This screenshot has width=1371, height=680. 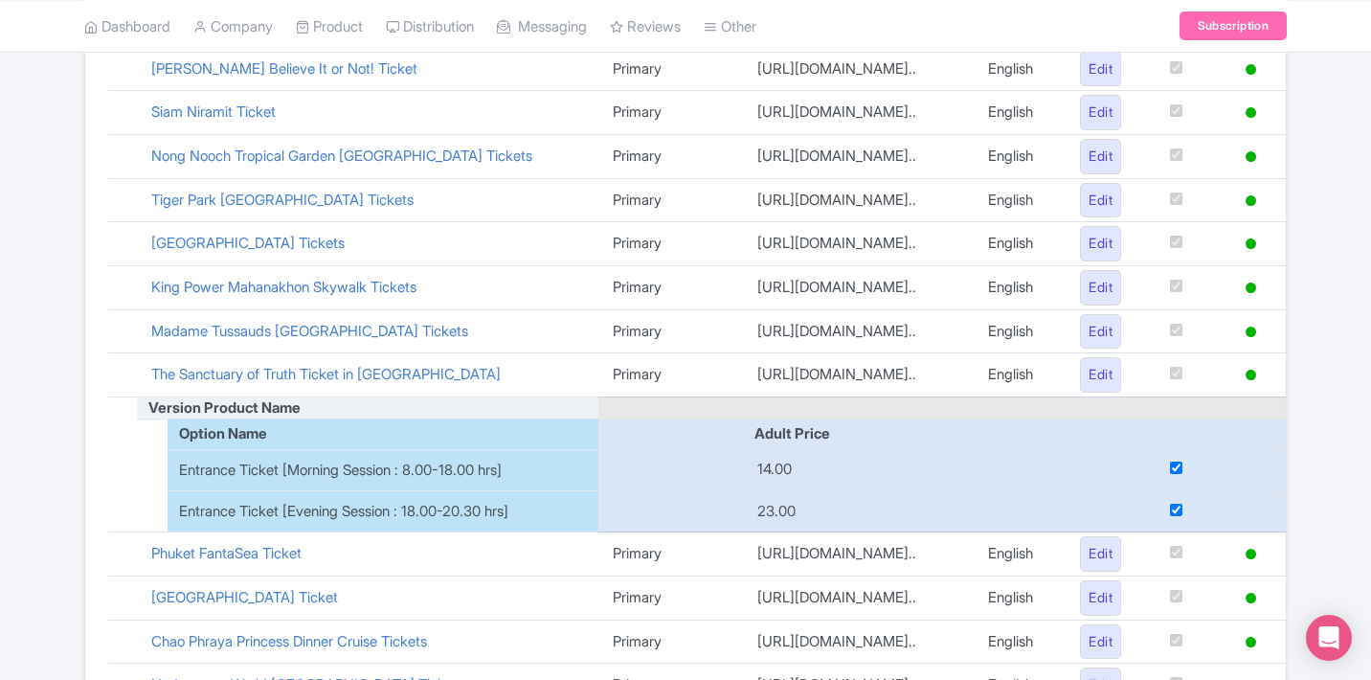 What do you see at coordinates (226, 553) in the screenshot?
I see `a: Phuket FantaSea Ticket` at bounding box center [226, 553].